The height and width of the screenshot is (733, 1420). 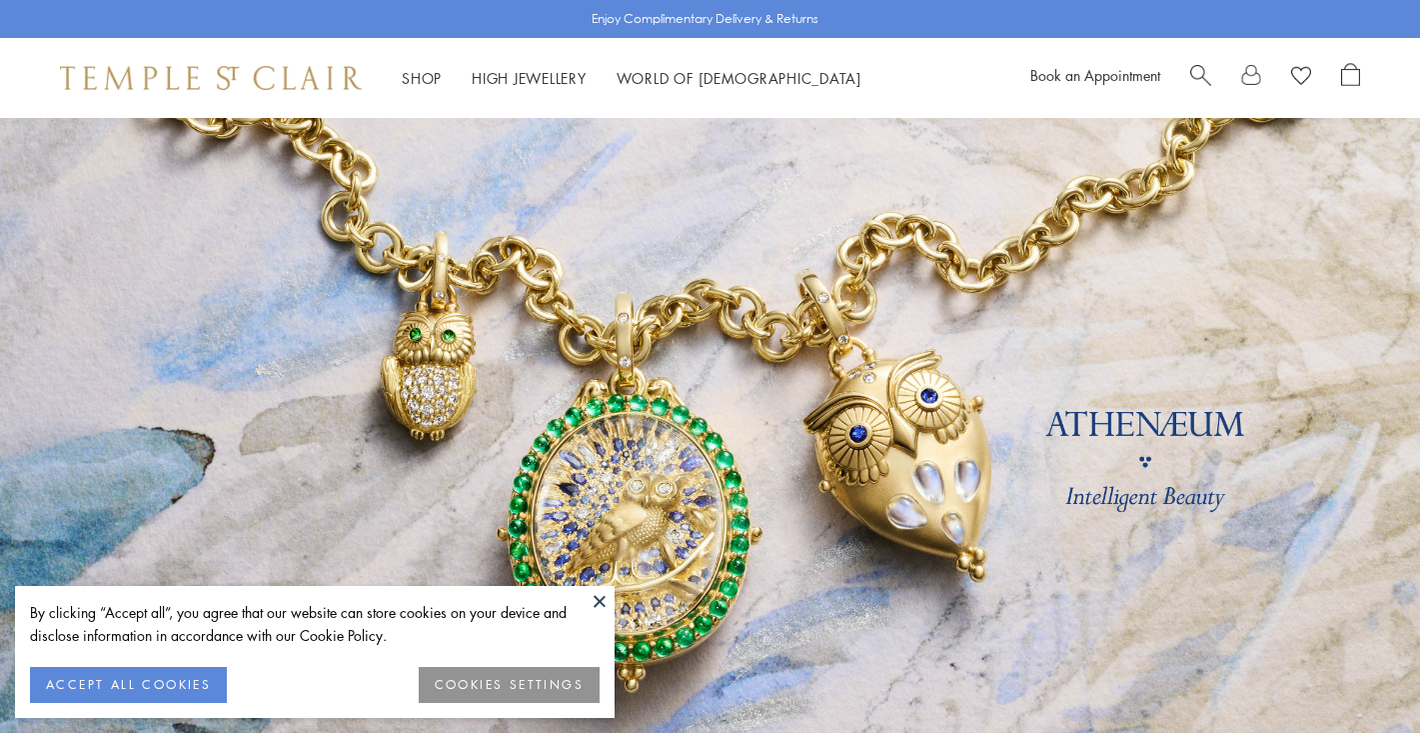 I want to click on p: Enjoy Complimentary Delivery & Returns, so click(x=705, y=19).